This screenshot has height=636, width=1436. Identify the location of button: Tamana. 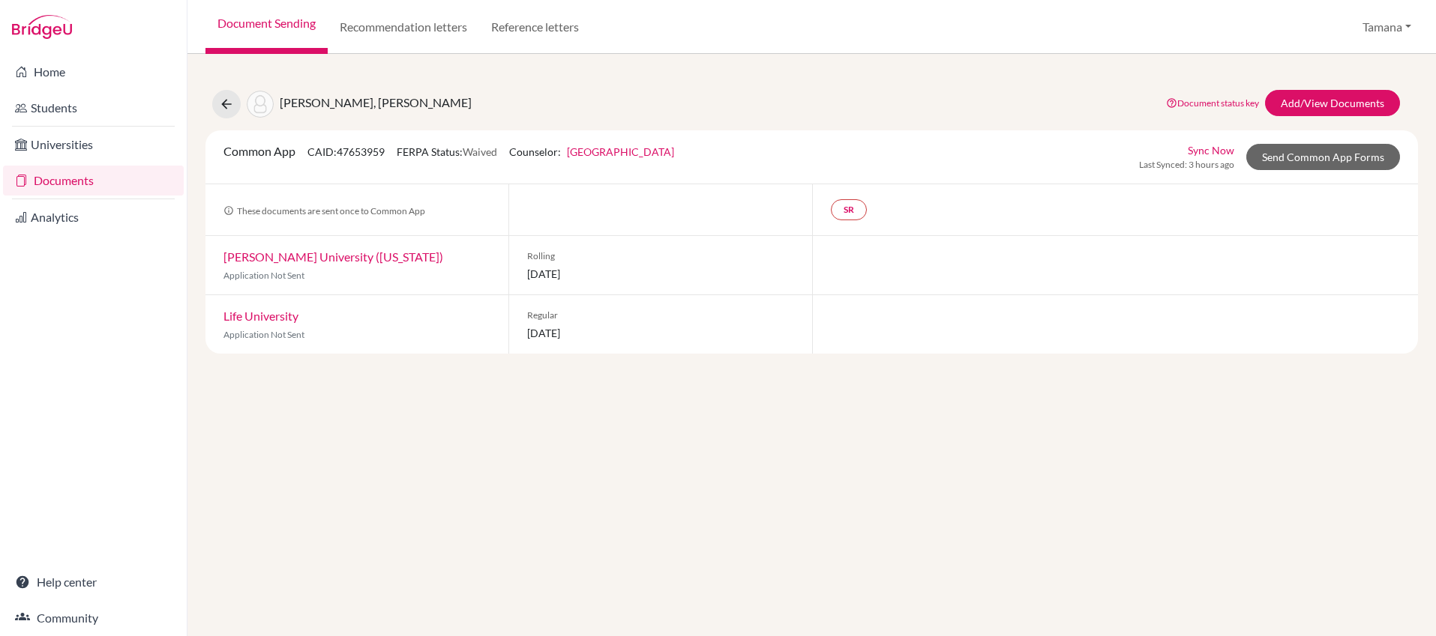
(1386, 27).